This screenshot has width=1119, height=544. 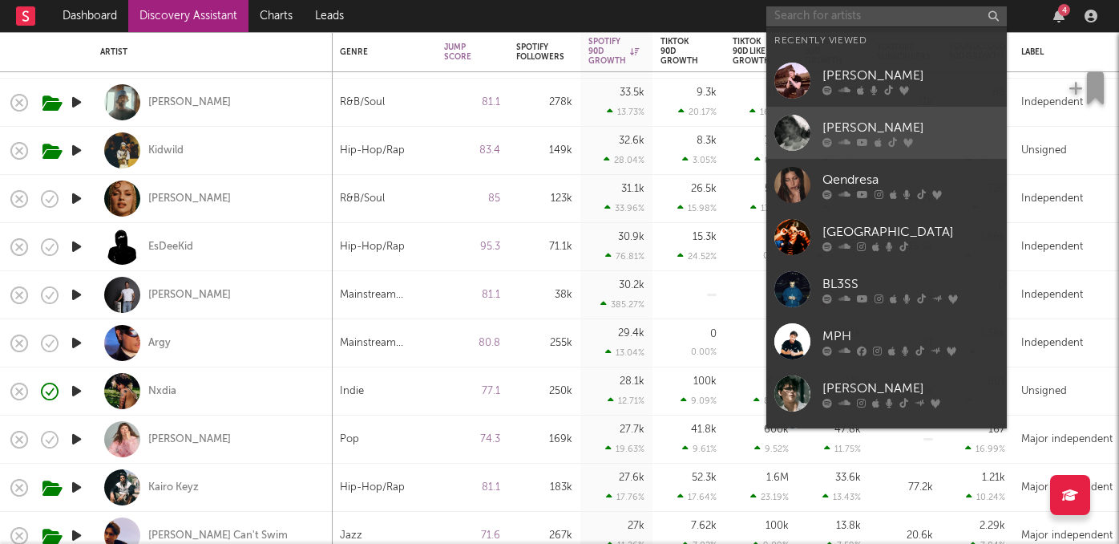 What do you see at coordinates (887, 41) in the screenshot?
I see `div: Recently Viewed` at bounding box center [887, 41].